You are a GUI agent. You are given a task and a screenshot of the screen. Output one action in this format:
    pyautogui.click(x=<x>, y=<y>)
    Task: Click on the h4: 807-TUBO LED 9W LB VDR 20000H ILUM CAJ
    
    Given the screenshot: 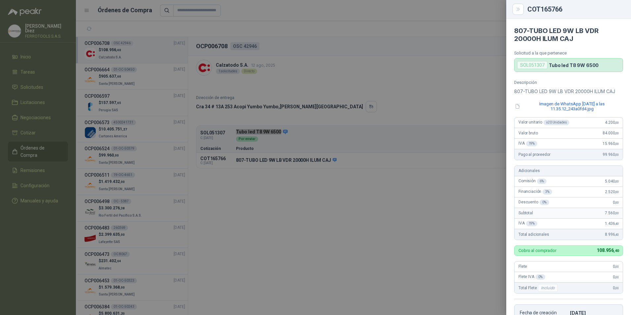 What is the action you would take?
    pyautogui.click(x=568, y=35)
    